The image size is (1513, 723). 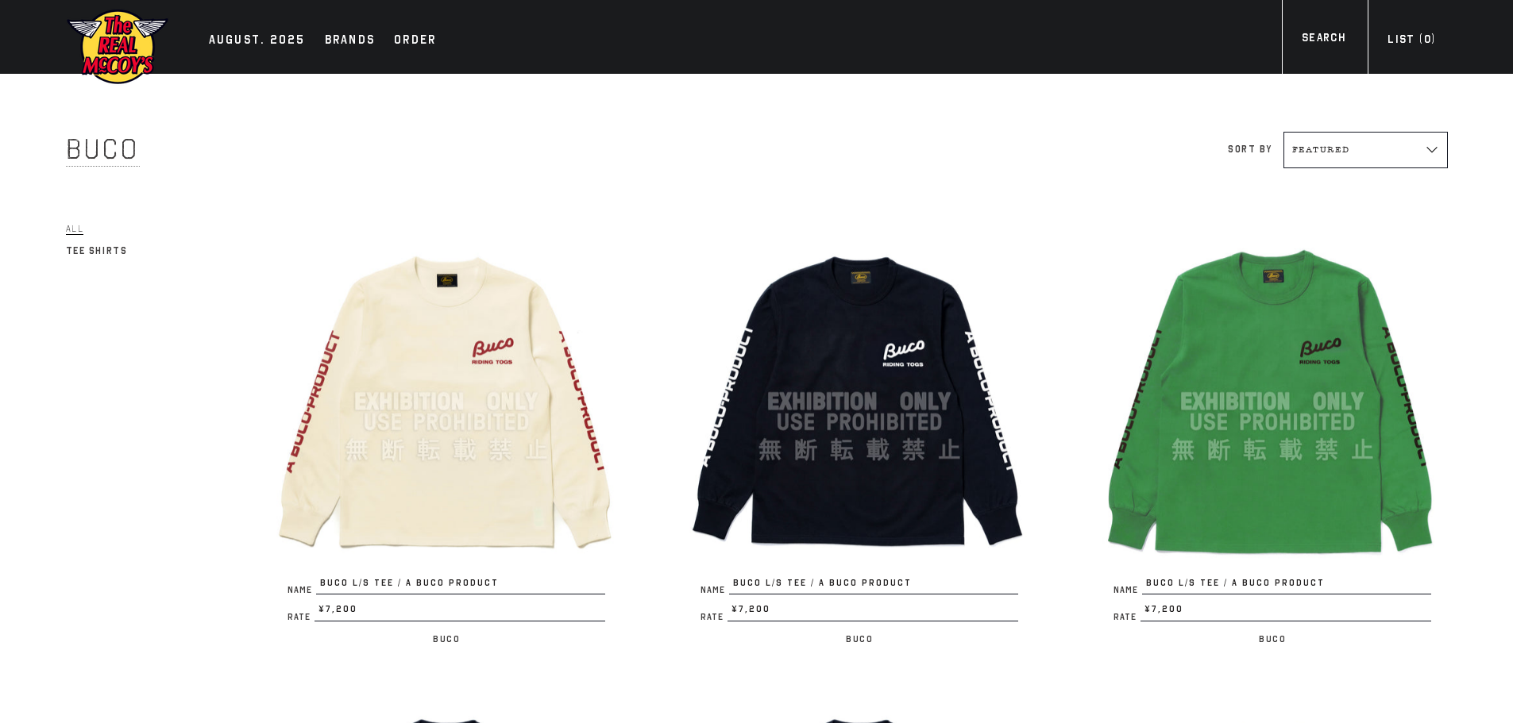 I want to click on div: Brands, so click(x=350, y=41).